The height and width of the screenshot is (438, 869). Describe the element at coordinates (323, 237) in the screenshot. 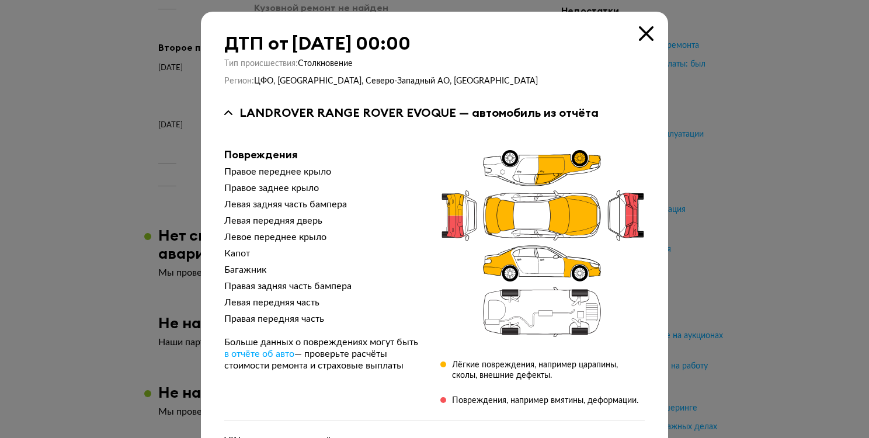

I see `div: Левое переднее крыло` at that location.